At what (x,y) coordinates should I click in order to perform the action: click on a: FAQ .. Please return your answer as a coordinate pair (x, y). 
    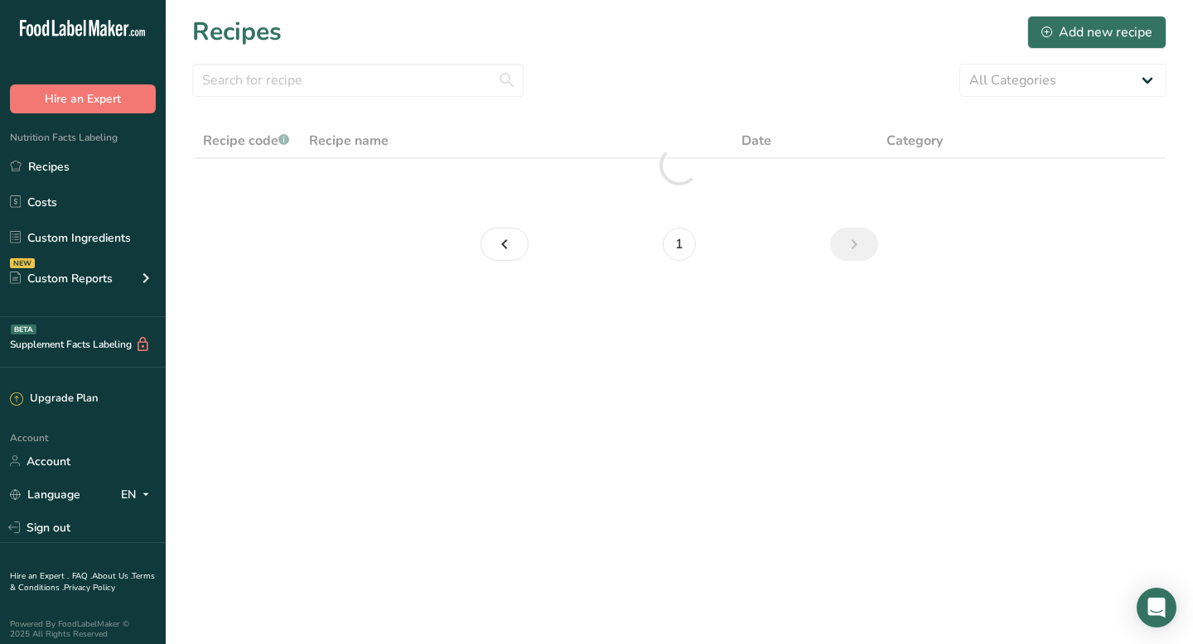
    Looking at the image, I should click on (82, 576).